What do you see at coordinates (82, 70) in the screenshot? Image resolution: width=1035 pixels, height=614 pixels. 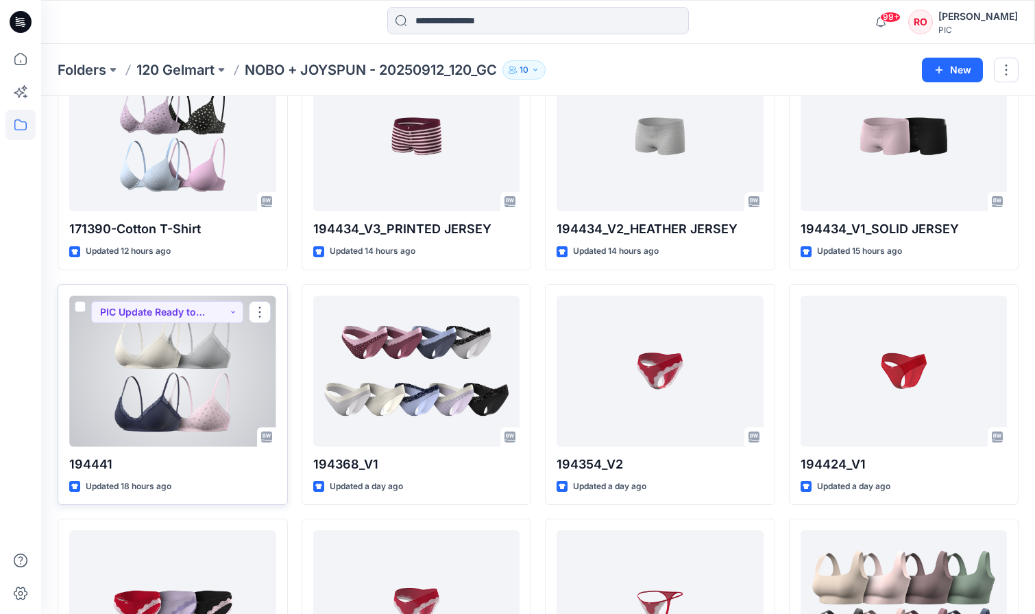 I see `a: Folders` at bounding box center [82, 70].